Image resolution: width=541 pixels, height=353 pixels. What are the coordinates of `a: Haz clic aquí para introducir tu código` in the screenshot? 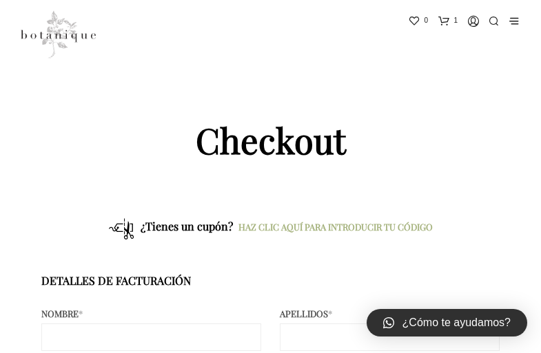 It's located at (335, 227).